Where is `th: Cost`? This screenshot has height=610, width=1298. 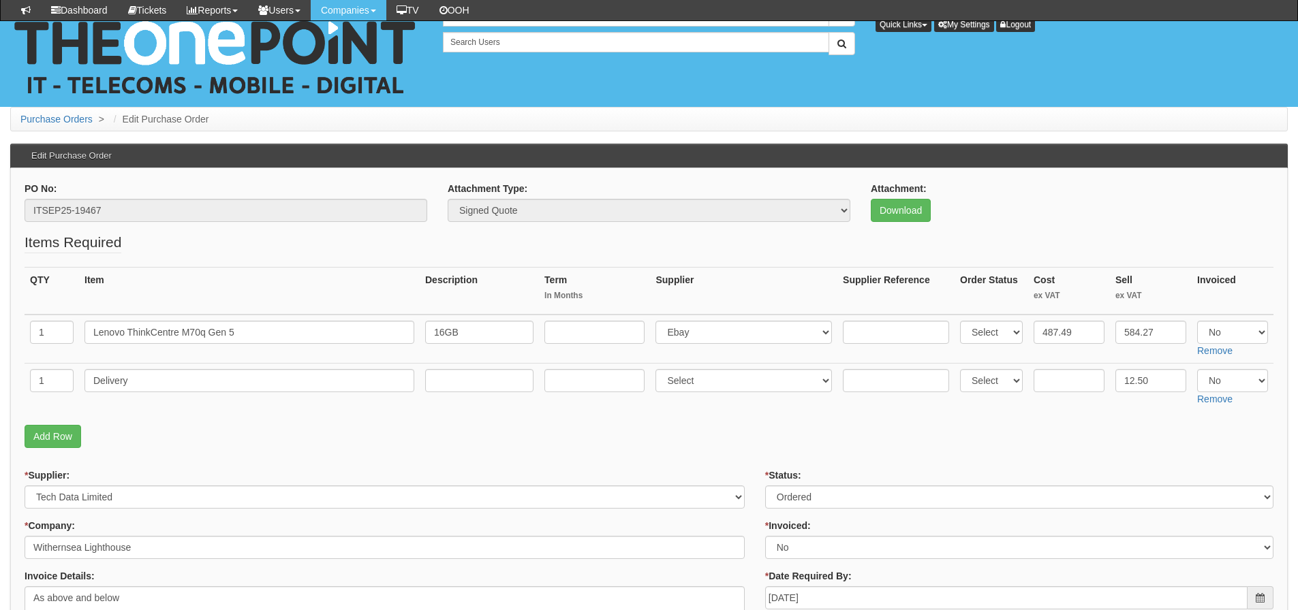
th: Cost is located at coordinates (1069, 291).